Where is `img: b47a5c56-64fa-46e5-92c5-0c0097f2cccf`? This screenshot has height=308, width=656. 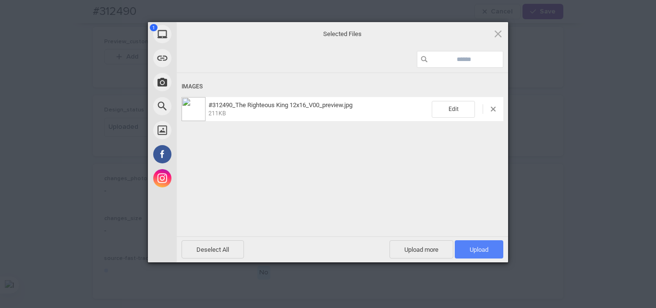 img: b47a5c56-64fa-46e5-92c5-0c0097f2cccf is located at coordinates (194, 109).